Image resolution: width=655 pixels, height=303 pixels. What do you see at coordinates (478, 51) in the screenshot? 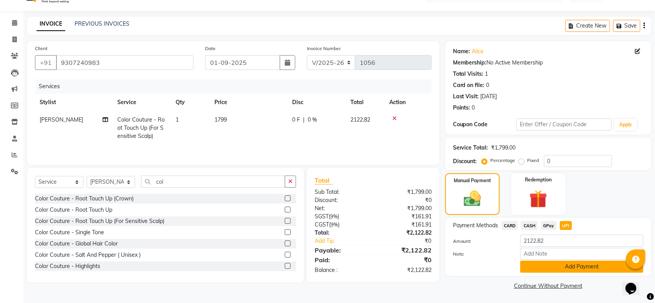
I see `a: Alice` at bounding box center [478, 51].